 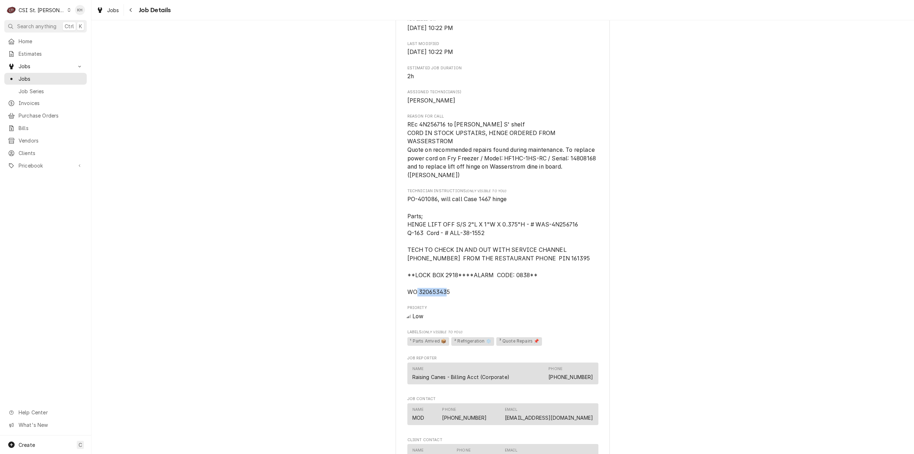 What do you see at coordinates (45, 165) in the screenshot?
I see `span: Pricebook` at bounding box center [45, 165].